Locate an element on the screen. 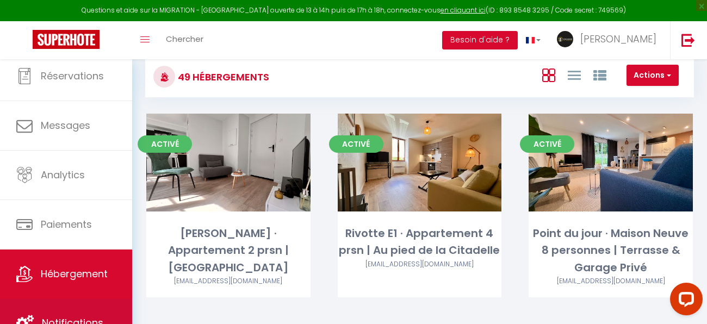 The height and width of the screenshot is (324, 707). a: Vue en Box is located at coordinates (549, 75).